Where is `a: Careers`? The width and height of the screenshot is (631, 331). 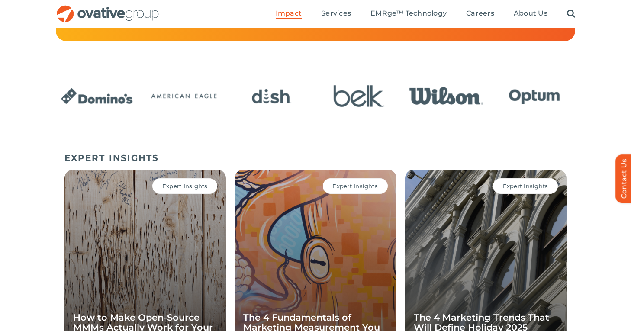
a: Careers is located at coordinates (480, 14).